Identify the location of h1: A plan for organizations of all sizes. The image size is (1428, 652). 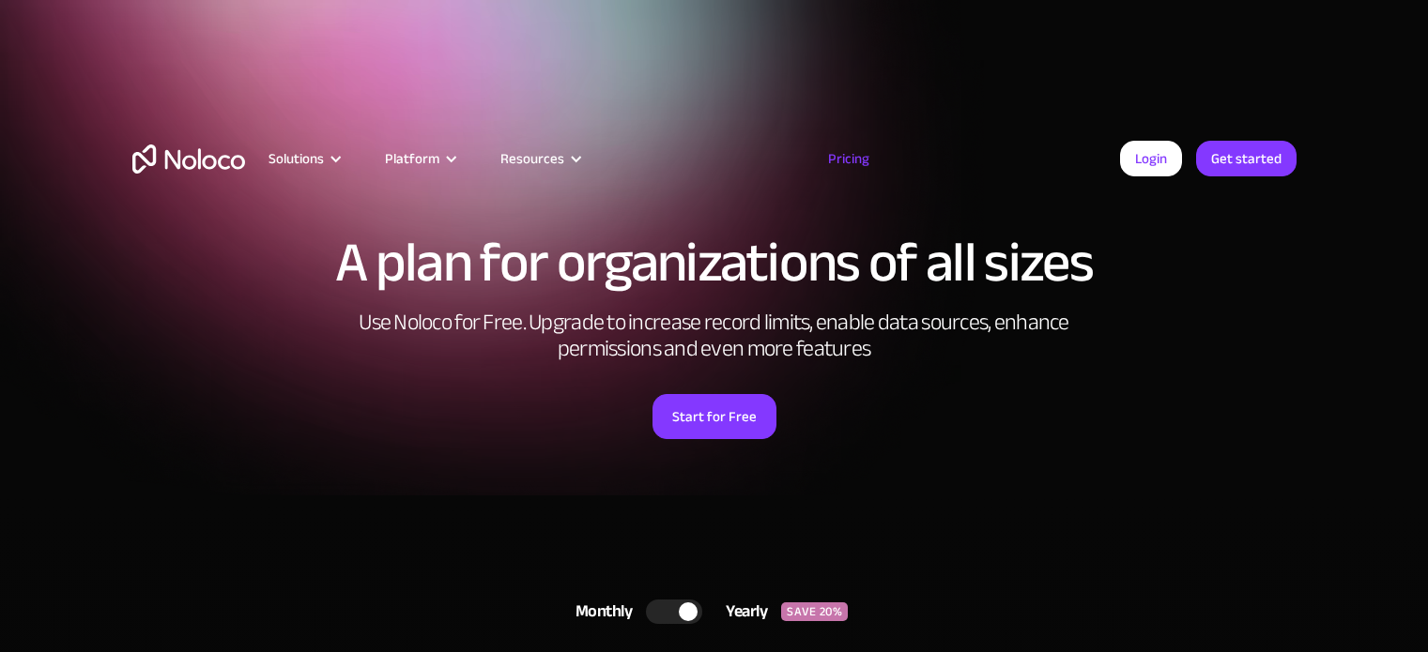
(714, 263).